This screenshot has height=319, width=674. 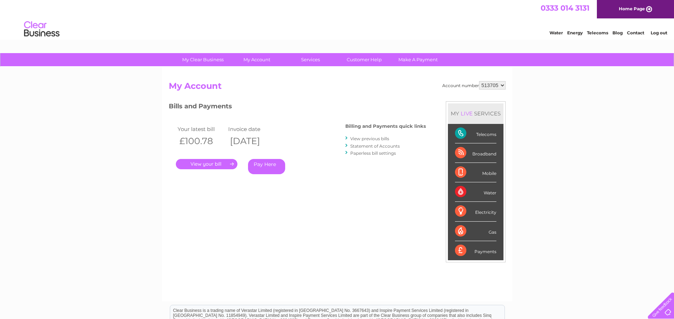 I want to click on a: Statement of Accounts, so click(x=375, y=146).